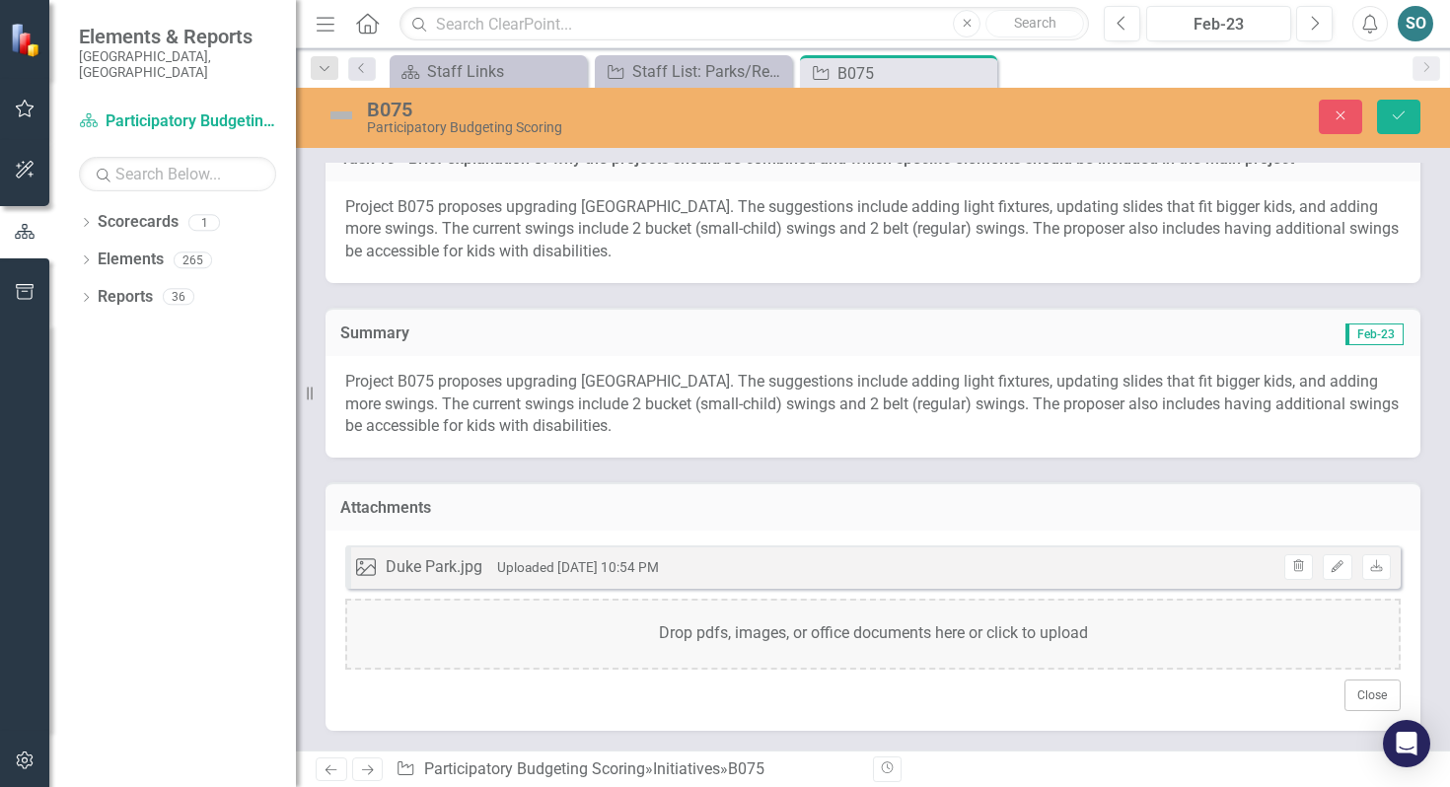 This screenshot has height=787, width=1450. Describe the element at coordinates (178, 37) in the screenshot. I see `span: Elements & Reports` at that location.